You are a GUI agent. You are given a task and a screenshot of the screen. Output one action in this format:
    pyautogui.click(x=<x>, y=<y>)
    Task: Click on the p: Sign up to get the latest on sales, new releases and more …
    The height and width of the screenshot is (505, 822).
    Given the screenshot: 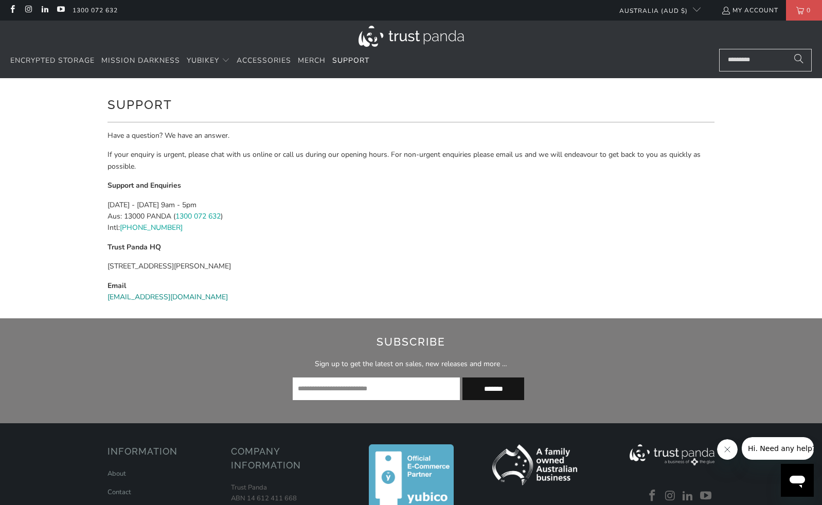 What is the action you would take?
    pyautogui.click(x=411, y=364)
    